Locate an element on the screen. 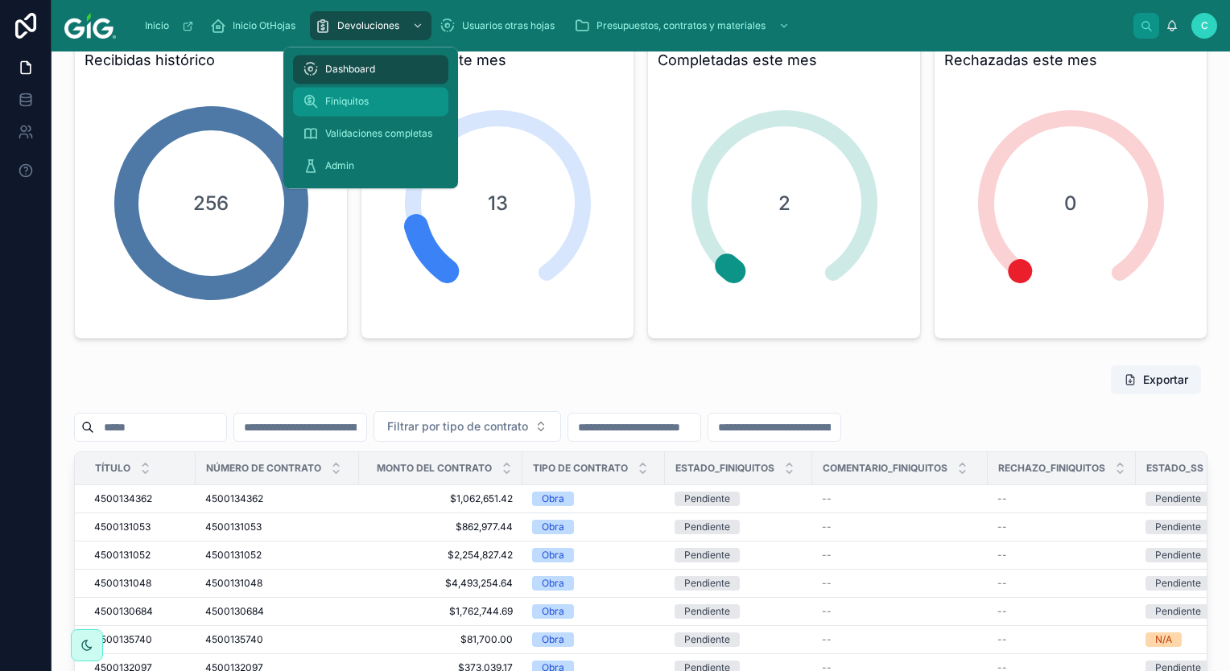 Image resolution: width=1230 pixels, height=671 pixels. span: 256 is located at coordinates (211, 204).